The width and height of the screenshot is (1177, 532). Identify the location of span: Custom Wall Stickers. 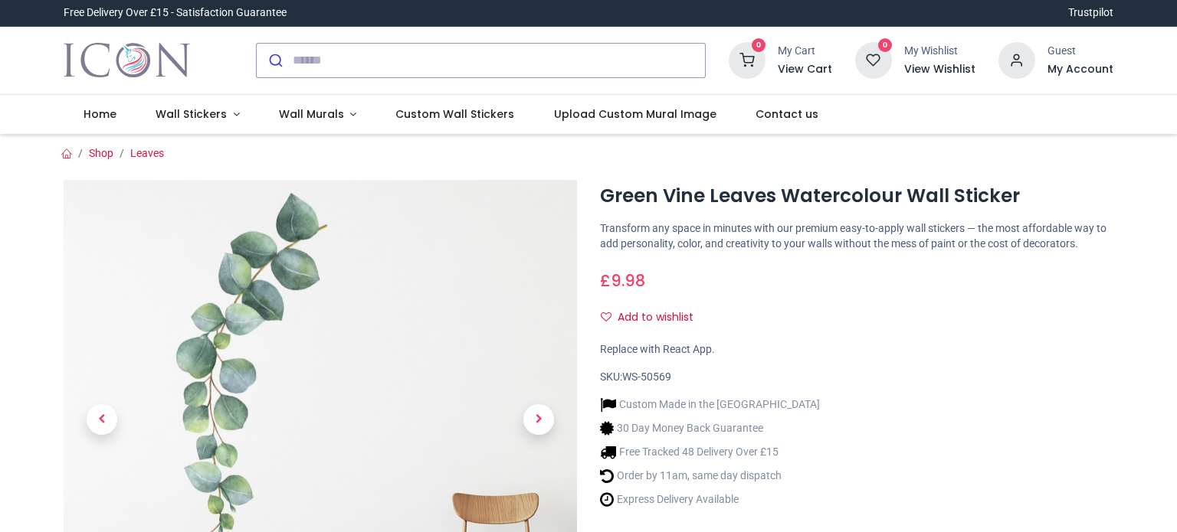
(454, 114).